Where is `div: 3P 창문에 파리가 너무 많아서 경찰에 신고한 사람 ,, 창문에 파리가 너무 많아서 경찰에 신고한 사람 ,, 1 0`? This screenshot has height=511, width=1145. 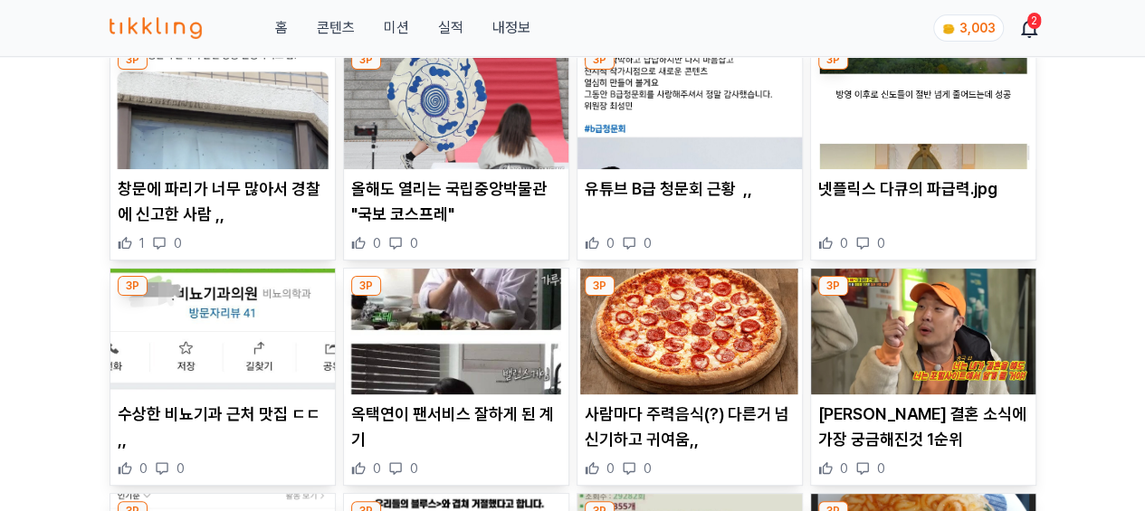
div: 3P 창문에 파리가 너무 많아서 경찰에 신고한 사람 ,, 창문에 파리가 너무 많아서 경찰에 신고한 사람 ,, 1 0 is located at coordinates (223, 151).